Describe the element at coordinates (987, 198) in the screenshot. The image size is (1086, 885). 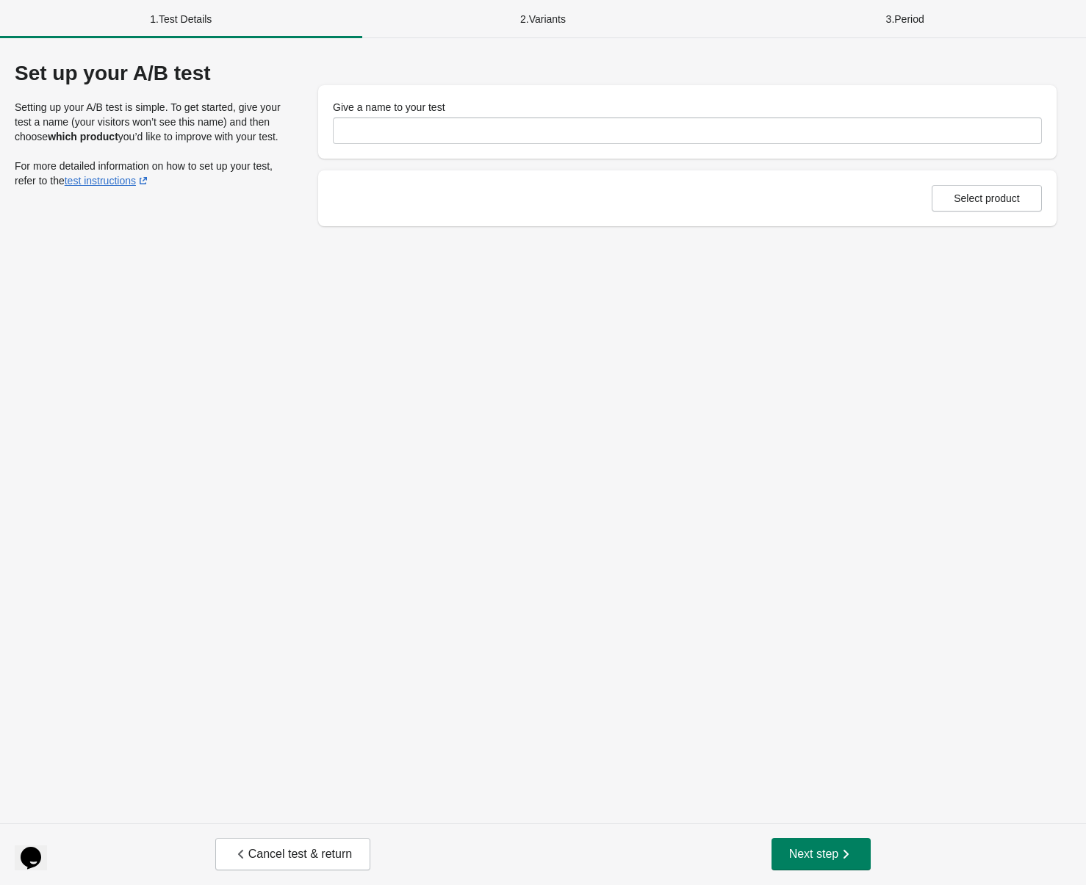
I see `span: Select product` at that location.